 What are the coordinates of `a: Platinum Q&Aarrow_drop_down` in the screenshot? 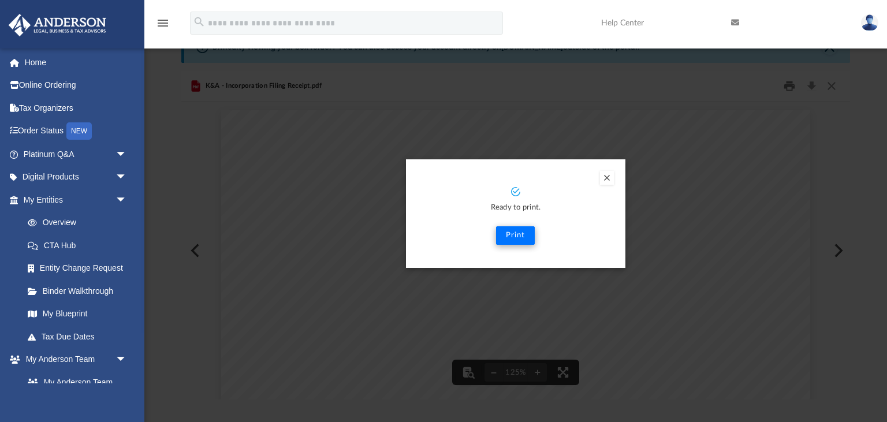 It's located at (76, 154).